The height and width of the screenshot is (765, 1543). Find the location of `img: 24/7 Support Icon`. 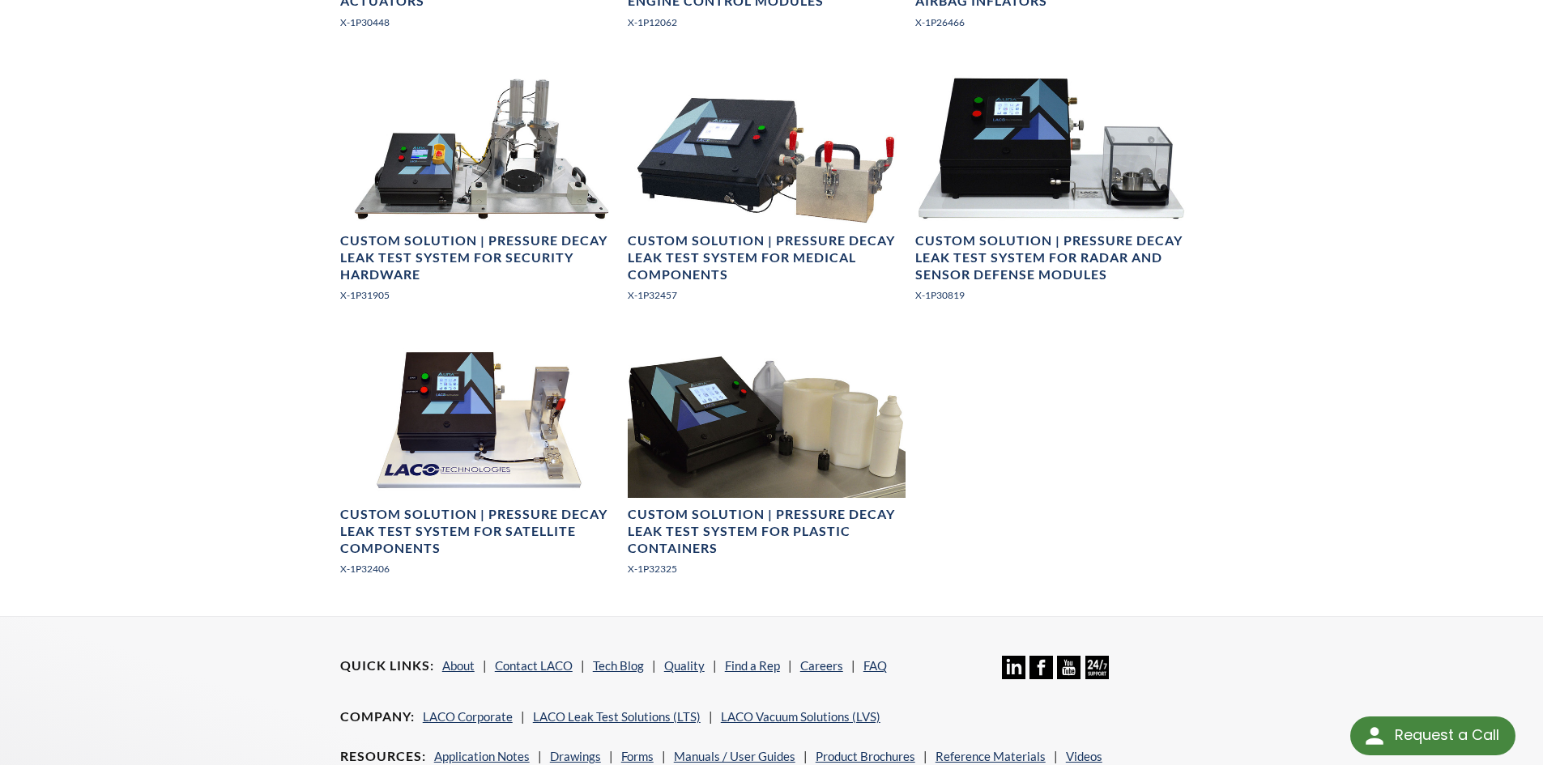

img: 24/7 Support Icon is located at coordinates (1096, 667).